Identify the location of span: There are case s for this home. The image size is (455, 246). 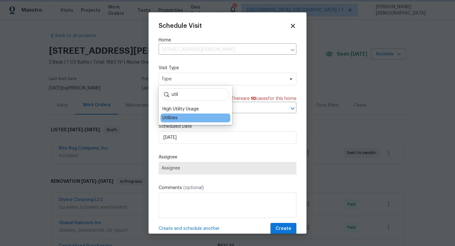
(264, 99).